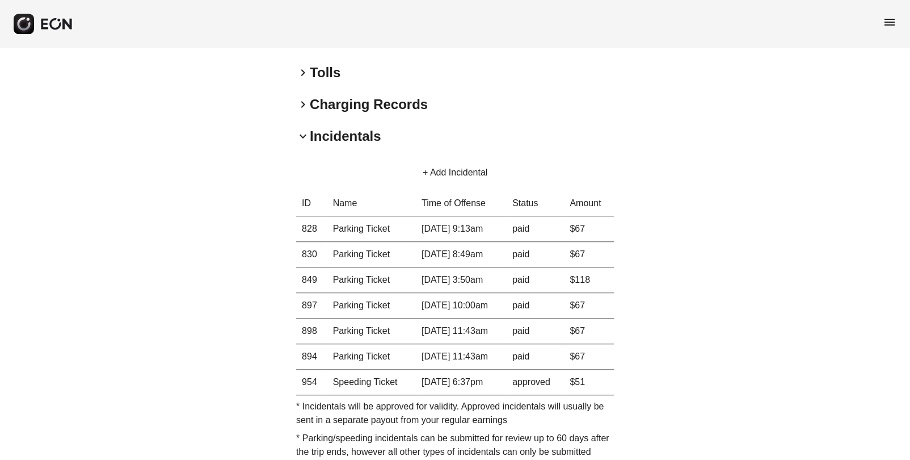 This screenshot has width=910, height=460. Describe the element at coordinates (312, 203) in the screenshot. I see `th: ID` at that location.